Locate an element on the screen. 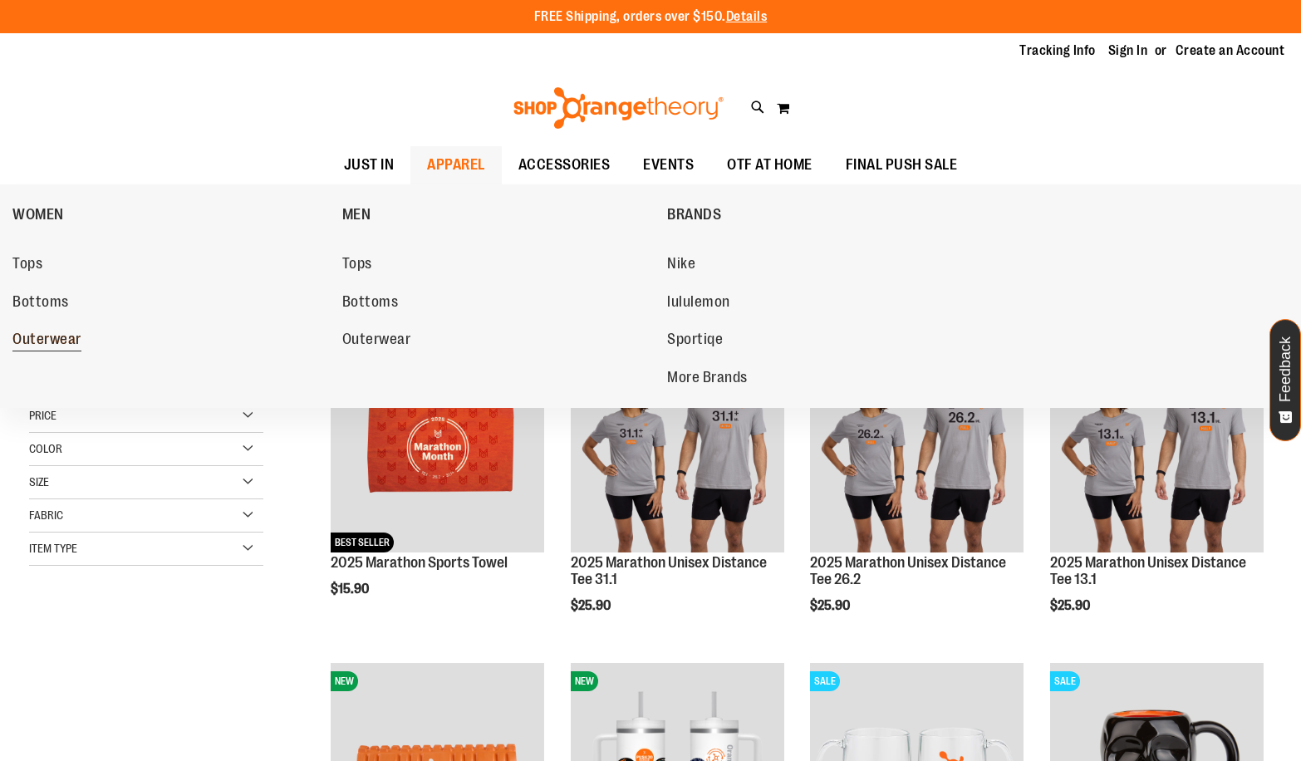 The image size is (1301, 761). a: JUST IN is located at coordinates (369, 165).